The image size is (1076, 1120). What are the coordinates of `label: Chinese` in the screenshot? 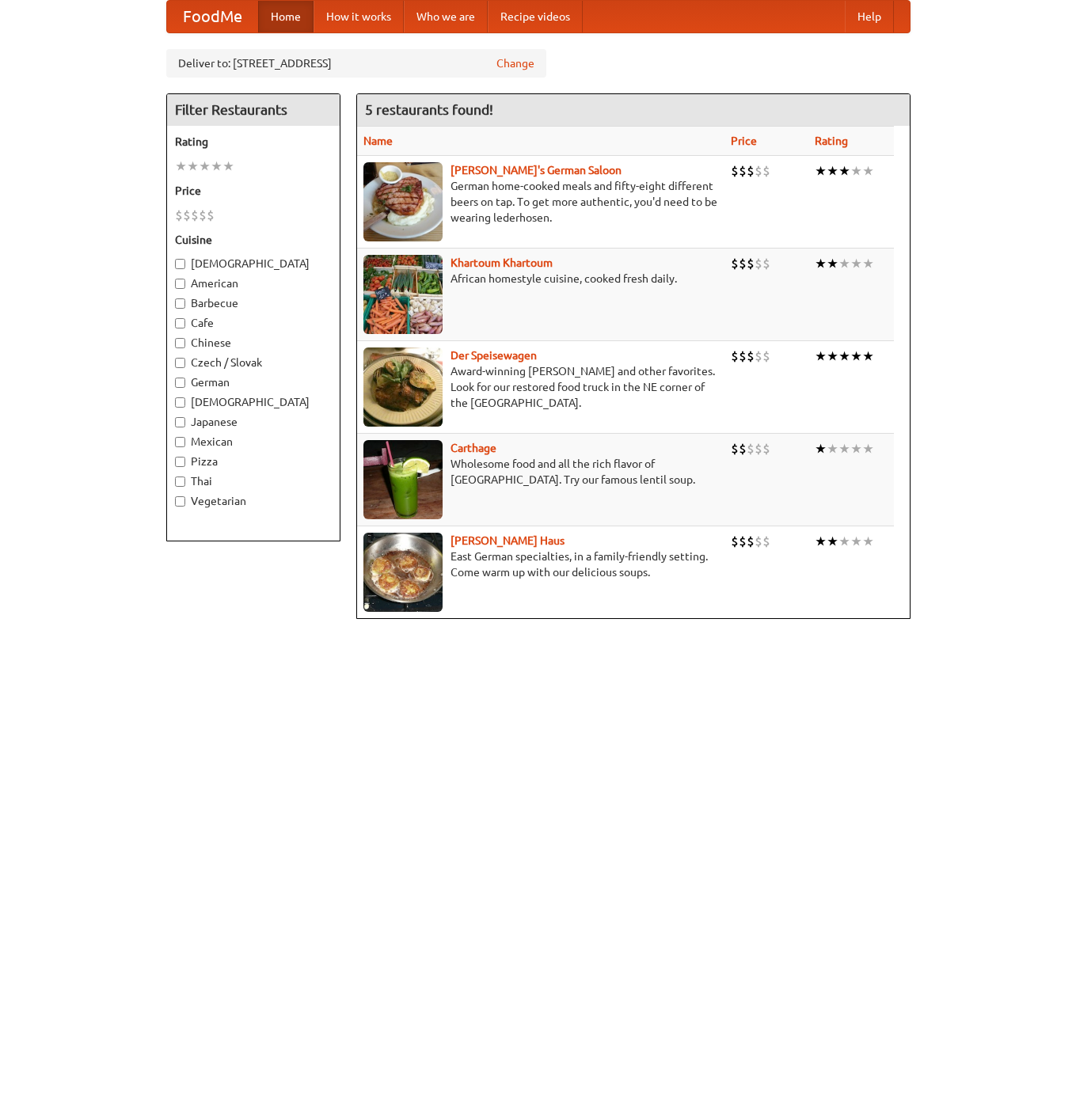 It's located at (253, 343).